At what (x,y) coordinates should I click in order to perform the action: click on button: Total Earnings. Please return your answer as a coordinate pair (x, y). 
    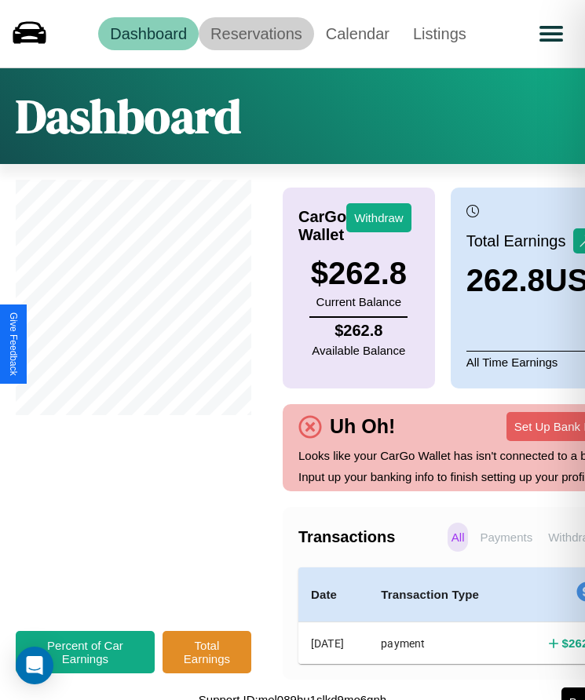
    Looking at the image, I should click on (206, 652).